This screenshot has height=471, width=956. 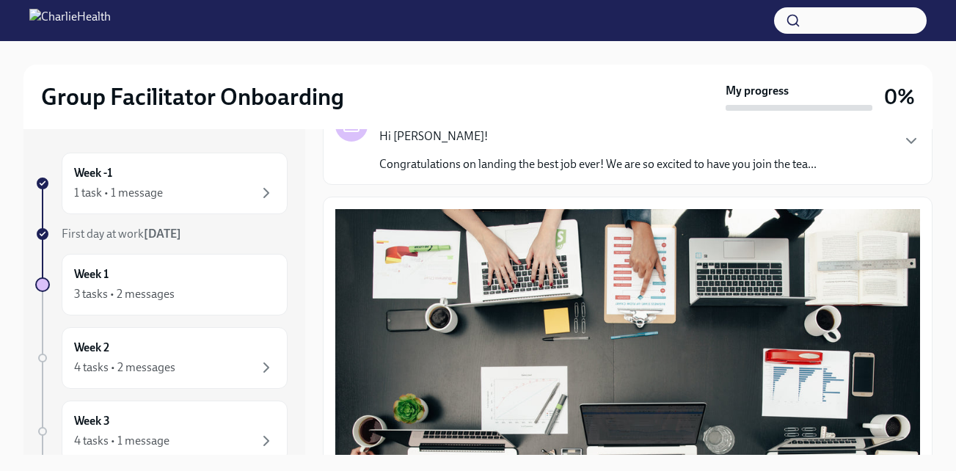 I want to click on div: 1 task • 1 message, so click(x=118, y=193).